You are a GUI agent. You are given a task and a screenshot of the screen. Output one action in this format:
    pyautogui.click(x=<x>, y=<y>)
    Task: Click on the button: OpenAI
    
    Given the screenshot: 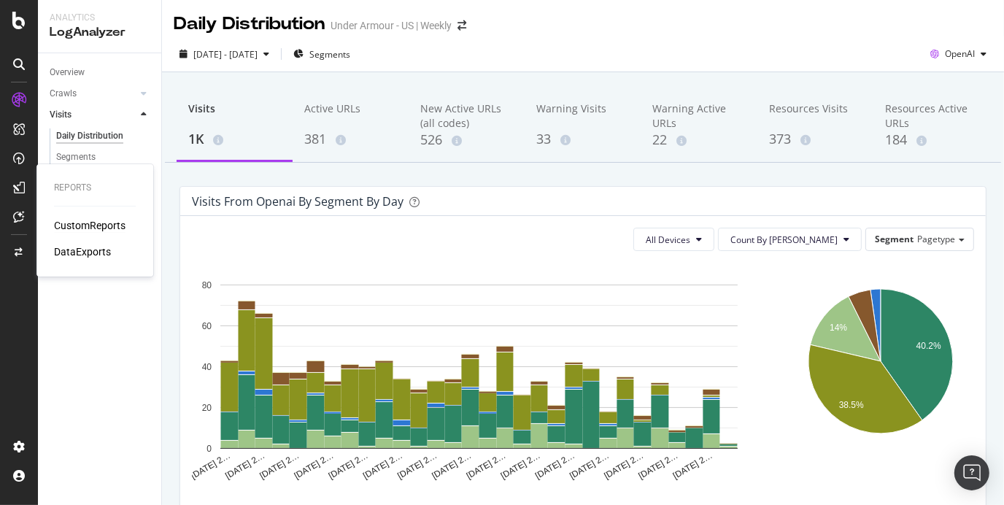 What is the action you would take?
    pyautogui.click(x=958, y=54)
    